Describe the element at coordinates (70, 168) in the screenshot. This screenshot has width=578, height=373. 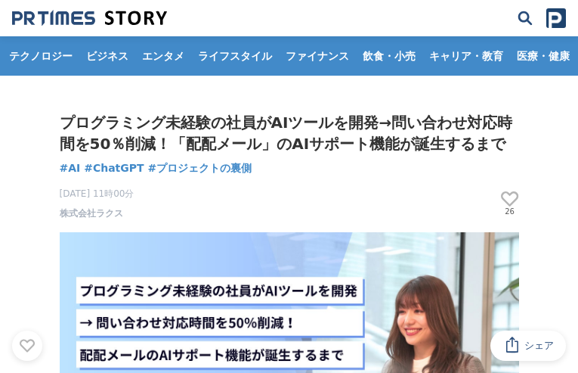
I see `span: #AI` at that location.